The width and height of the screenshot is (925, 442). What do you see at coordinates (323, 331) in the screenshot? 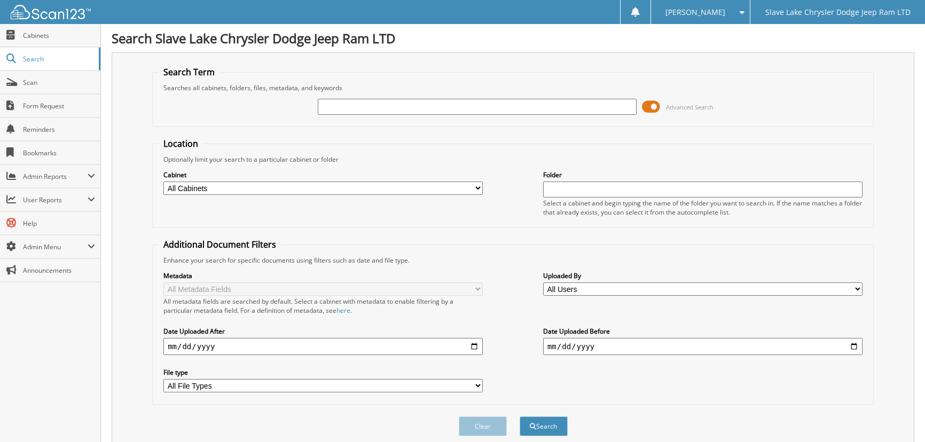
I see `label: Date Uploaded After` at bounding box center [323, 331].